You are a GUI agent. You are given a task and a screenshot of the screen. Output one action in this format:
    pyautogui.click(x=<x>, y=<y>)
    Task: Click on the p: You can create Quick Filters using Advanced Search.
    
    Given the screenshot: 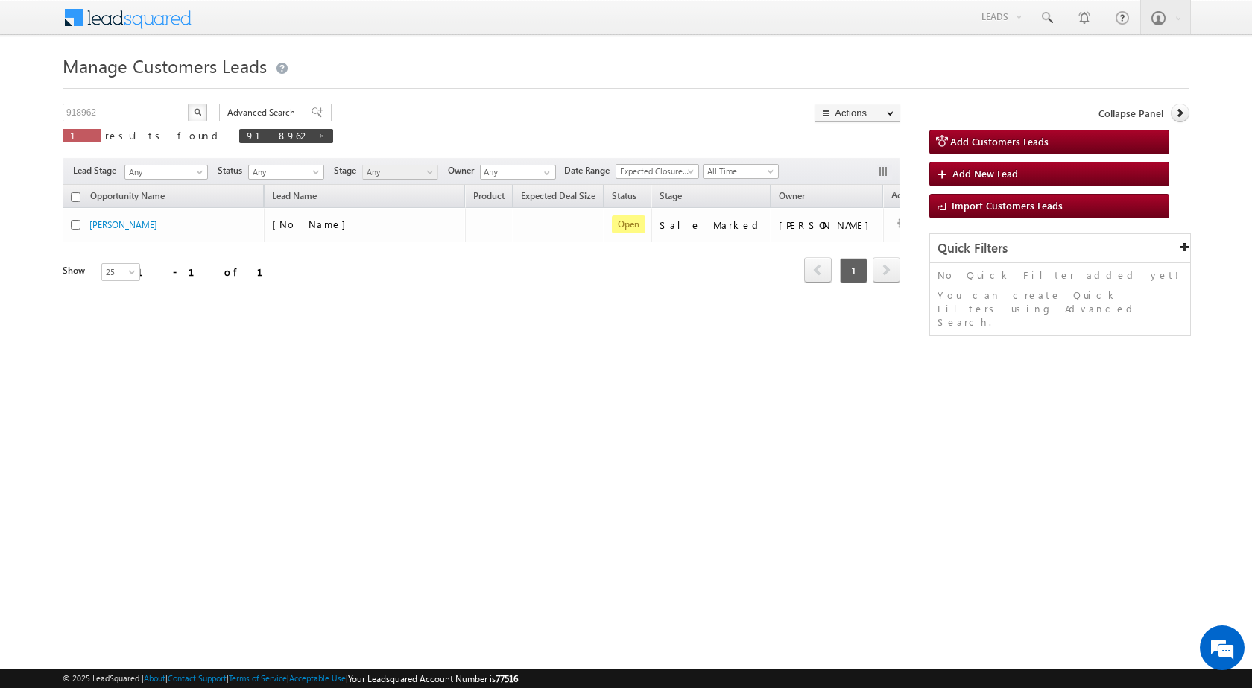 What is the action you would take?
    pyautogui.click(x=1060, y=309)
    